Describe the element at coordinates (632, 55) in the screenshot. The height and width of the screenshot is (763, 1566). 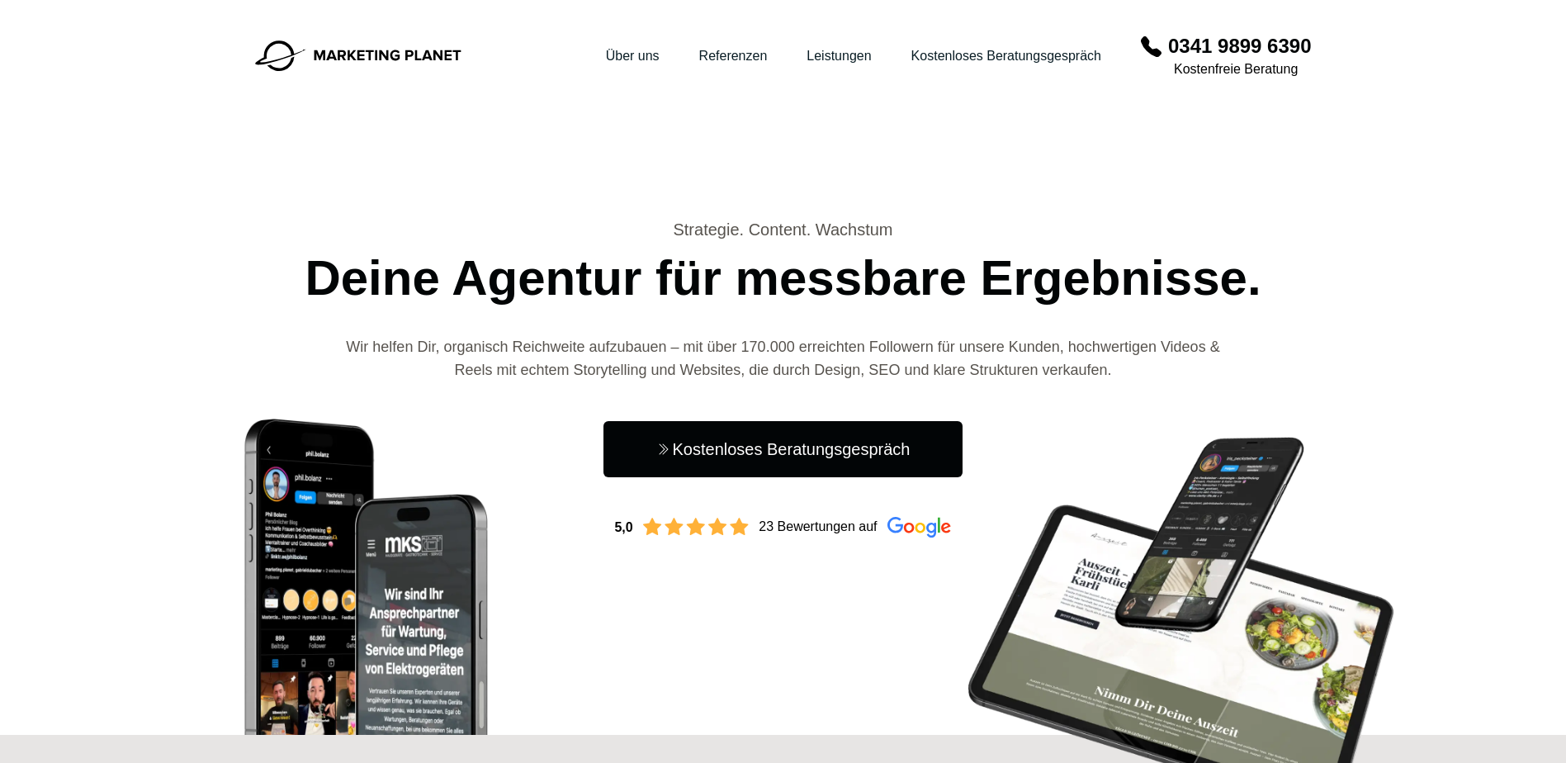
I see `a: Über uns` at that location.